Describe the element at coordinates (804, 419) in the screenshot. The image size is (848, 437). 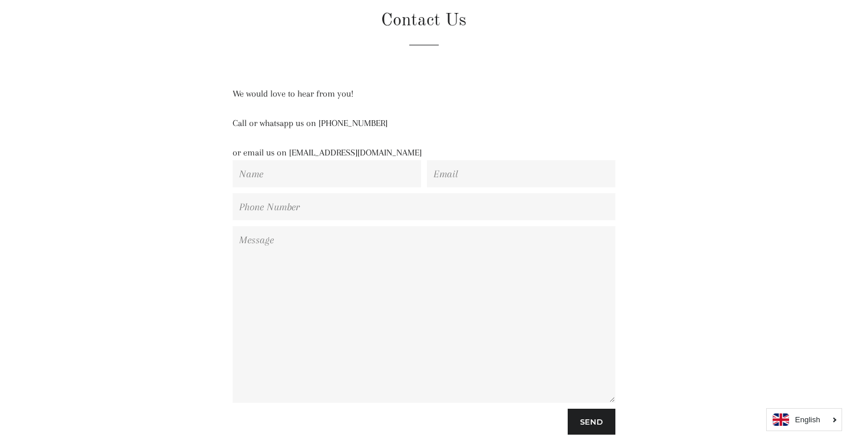
I see `a: English` at that location.